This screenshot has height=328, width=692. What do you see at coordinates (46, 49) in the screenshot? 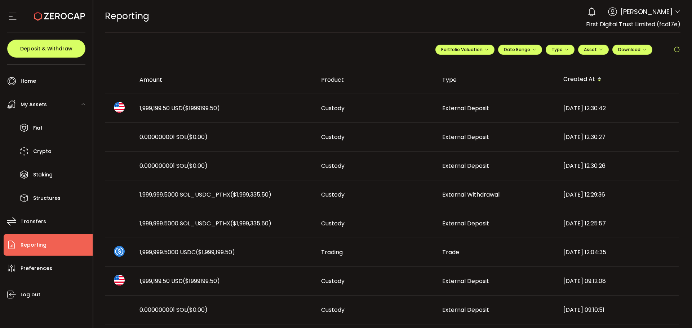
I see `button: Deposit & Withdraw` at bounding box center [46, 49].